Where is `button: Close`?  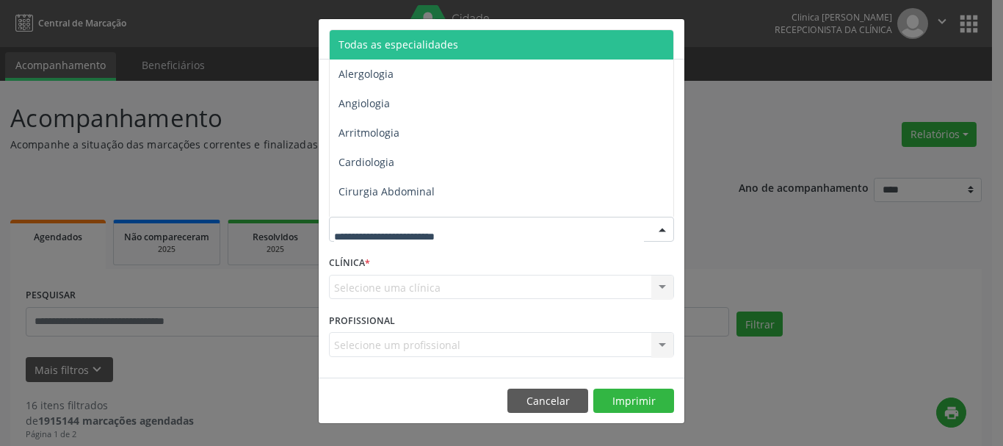 button: Close is located at coordinates (670, 37).